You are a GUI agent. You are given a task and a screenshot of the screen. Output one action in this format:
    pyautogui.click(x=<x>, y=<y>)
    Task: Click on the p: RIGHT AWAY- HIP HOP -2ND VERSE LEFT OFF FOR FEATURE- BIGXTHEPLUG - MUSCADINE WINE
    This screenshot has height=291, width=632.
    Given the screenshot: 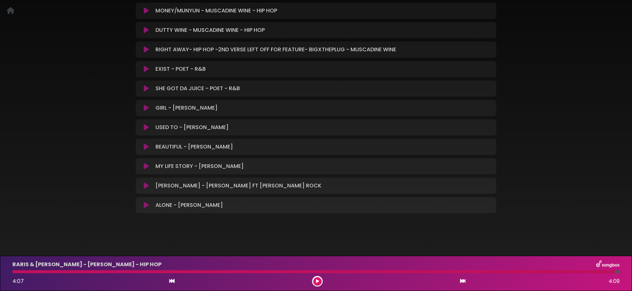 What is the action you would take?
    pyautogui.click(x=276, y=50)
    